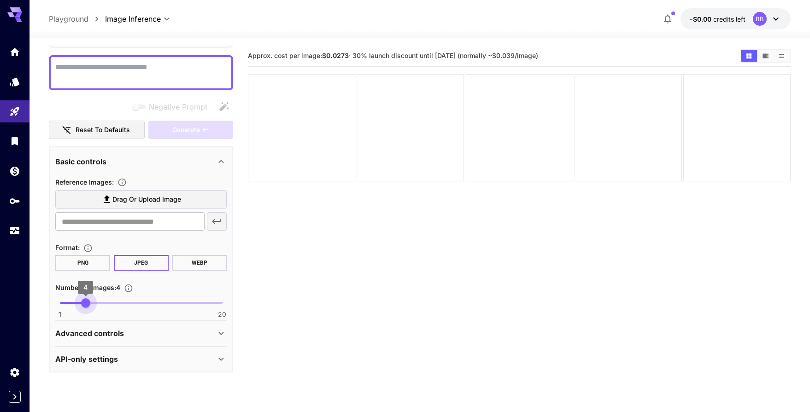 Image resolution: width=810 pixels, height=412 pixels. I want to click on p: API-only settings, so click(87, 359).